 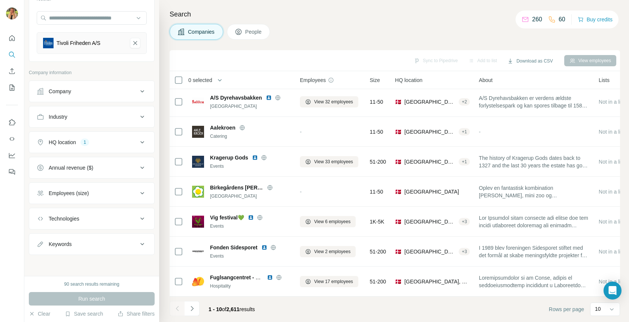 I want to click on button: Navigate to next page, so click(x=192, y=309).